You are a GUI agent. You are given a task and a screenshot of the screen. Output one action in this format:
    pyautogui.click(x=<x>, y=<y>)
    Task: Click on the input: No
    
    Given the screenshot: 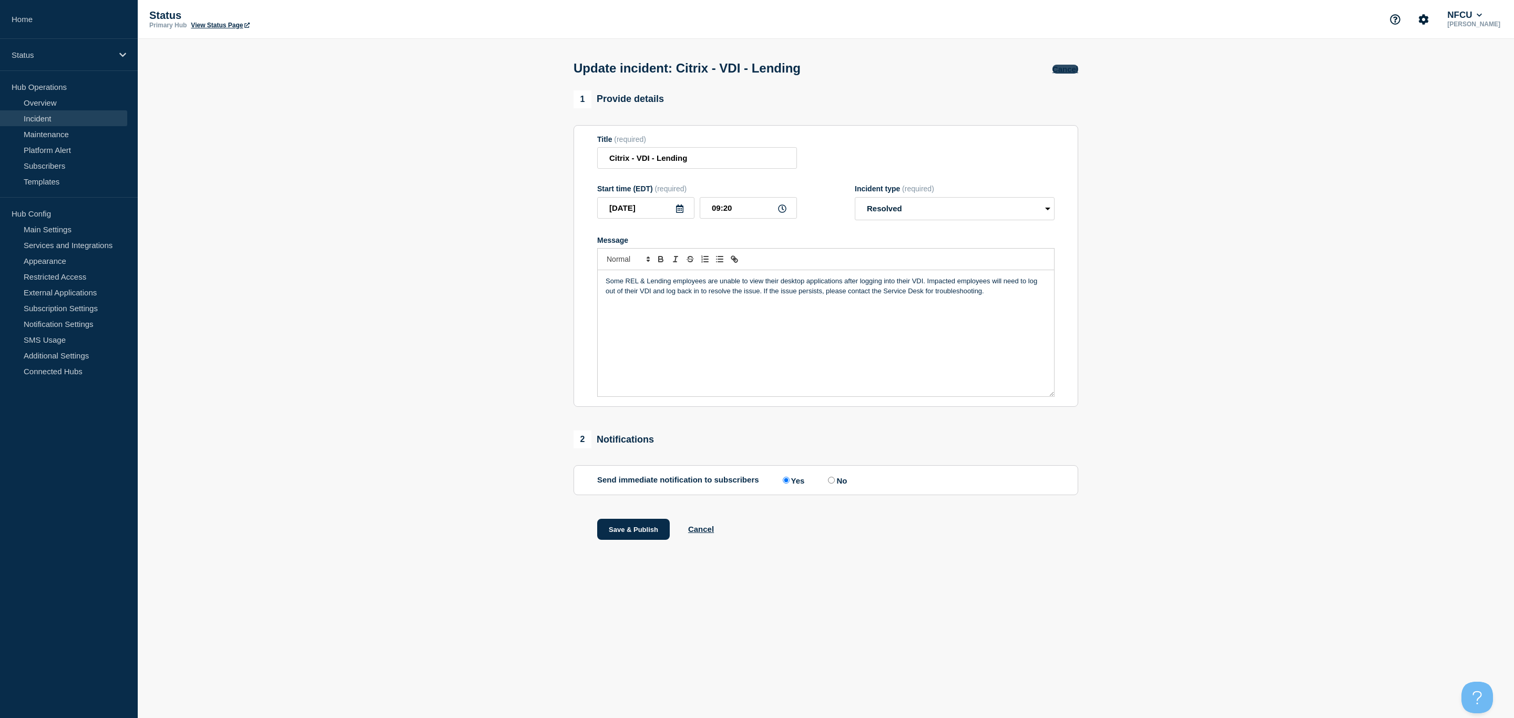 What is the action you would take?
    pyautogui.click(x=831, y=480)
    